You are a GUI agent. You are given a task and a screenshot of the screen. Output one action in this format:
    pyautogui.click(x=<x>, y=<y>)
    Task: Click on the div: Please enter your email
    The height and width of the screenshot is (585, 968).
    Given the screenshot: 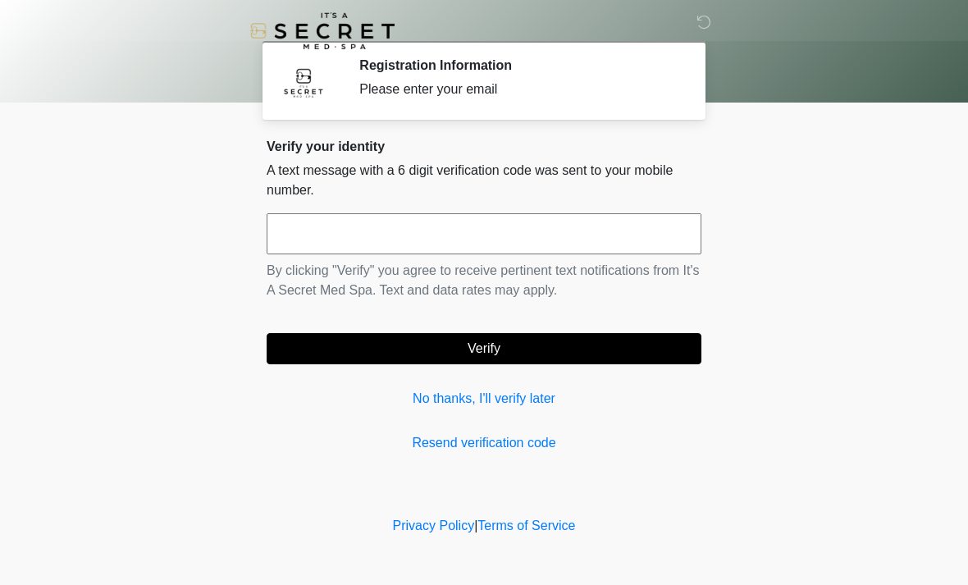 What is the action you would take?
    pyautogui.click(x=518, y=89)
    